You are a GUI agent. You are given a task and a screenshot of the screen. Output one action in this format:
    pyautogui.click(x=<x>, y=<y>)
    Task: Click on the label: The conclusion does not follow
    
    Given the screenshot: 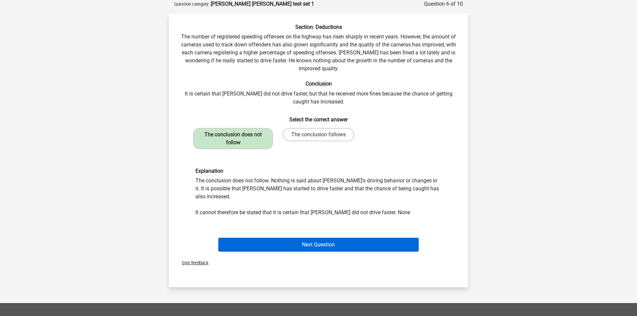 What is the action you would take?
    pyautogui.click(x=233, y=139)
    